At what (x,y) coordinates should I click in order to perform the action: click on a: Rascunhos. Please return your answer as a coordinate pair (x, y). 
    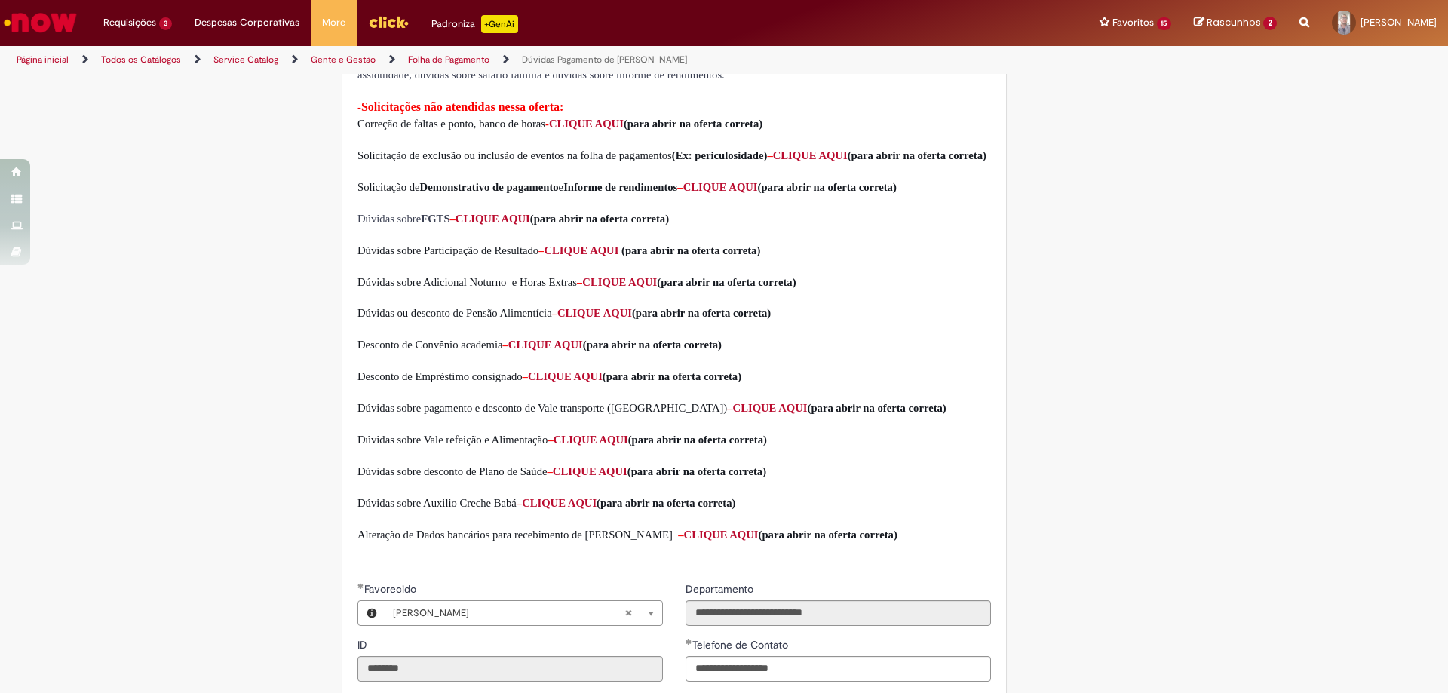
    Looking at the image, I should click on (1235, 23).